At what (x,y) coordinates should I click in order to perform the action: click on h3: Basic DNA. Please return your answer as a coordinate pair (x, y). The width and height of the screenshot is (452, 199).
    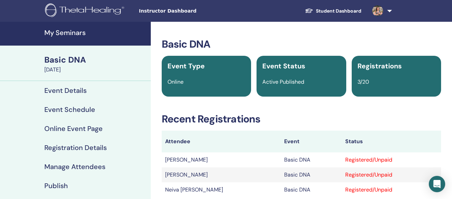
    Looking at the image, I should click on (301, 44).